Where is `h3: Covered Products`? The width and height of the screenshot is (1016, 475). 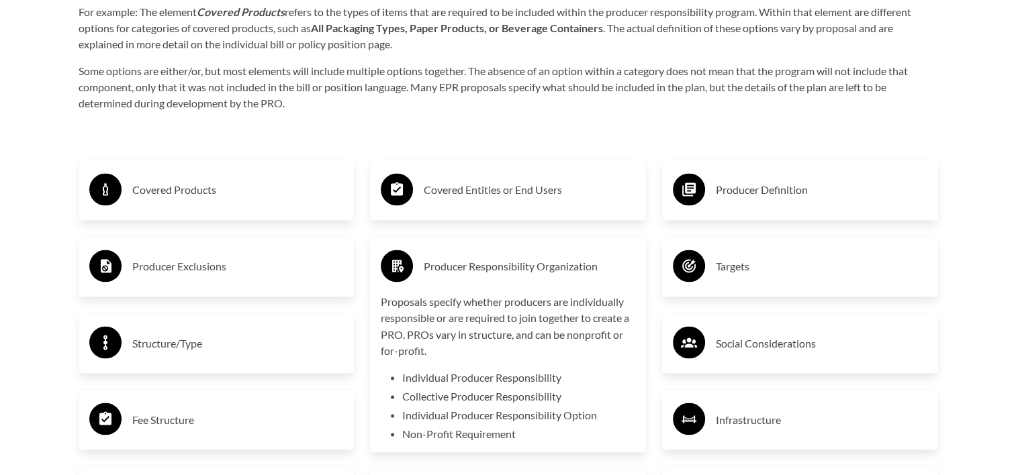 h3: Covered Products is located at coordinates (238, 190).